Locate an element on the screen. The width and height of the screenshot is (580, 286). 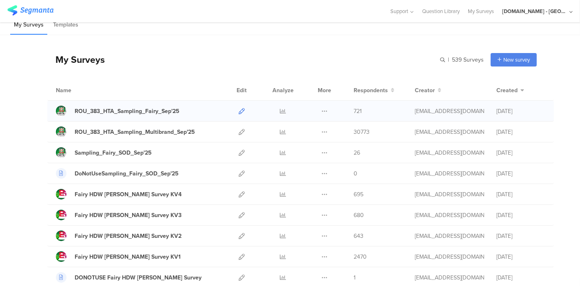
div: Analyze is located at coordinates (283, 90).